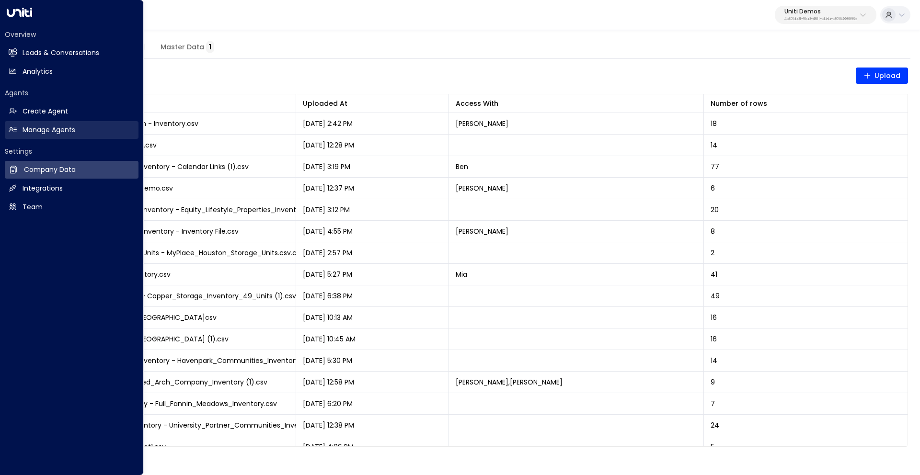 This screenshot has width=920, height=475. What do you see at coordinates (71, 71) in the screenshot?
I see `a: Analytics` at bounding box center [71, 71].